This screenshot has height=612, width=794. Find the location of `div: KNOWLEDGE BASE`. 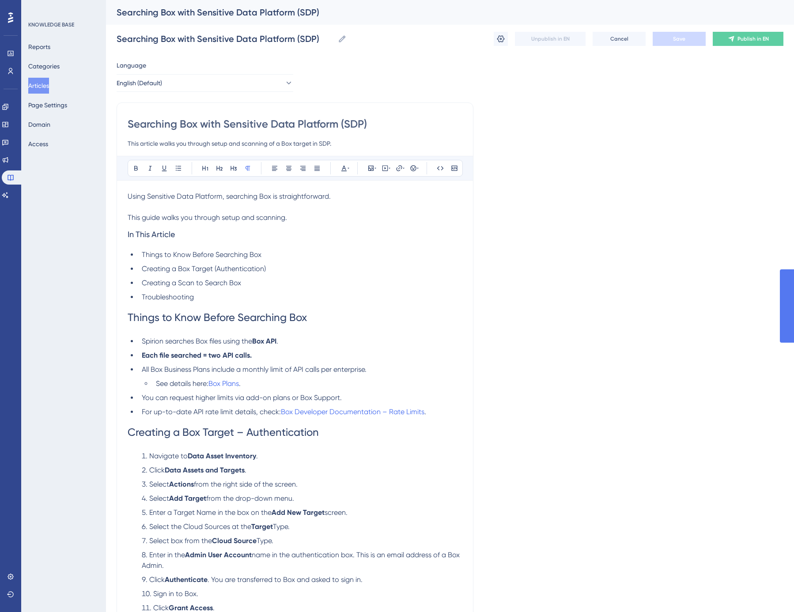

div: KNOWLEDGE BASE is located at coordinates (51, 25).